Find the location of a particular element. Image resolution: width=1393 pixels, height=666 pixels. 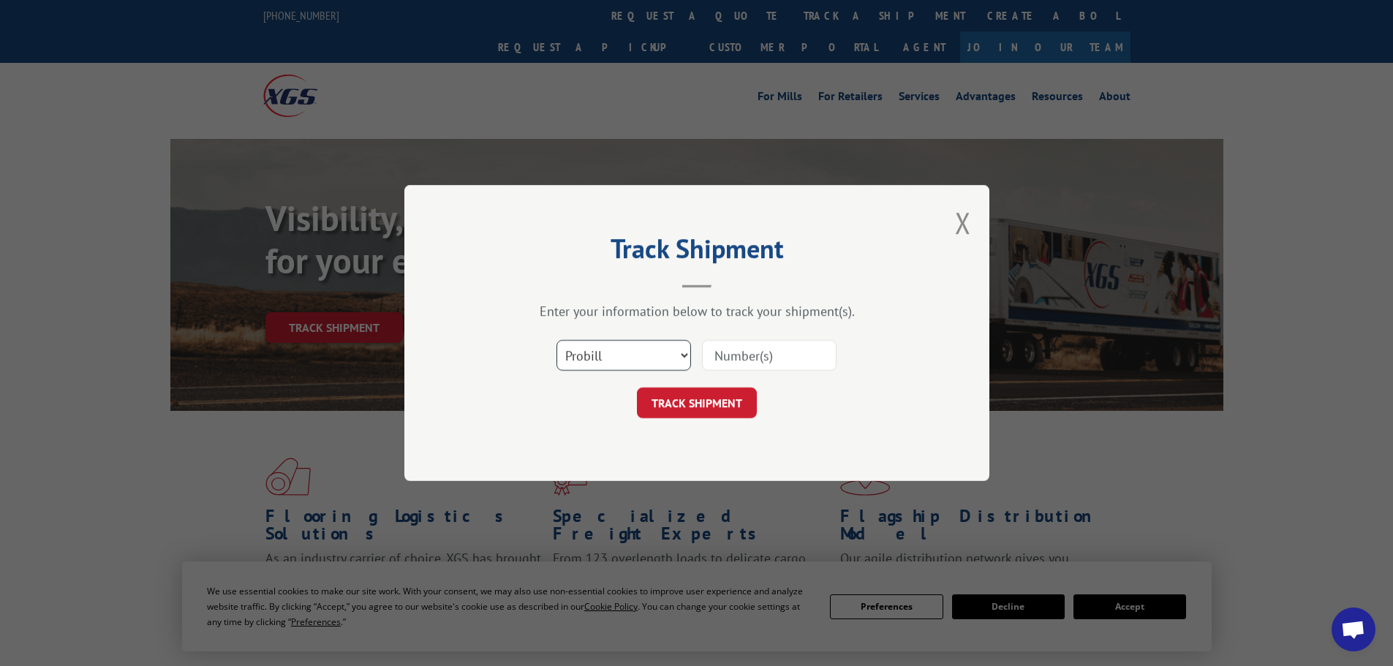

div: Open chat is located at coordinates (1353, 630).